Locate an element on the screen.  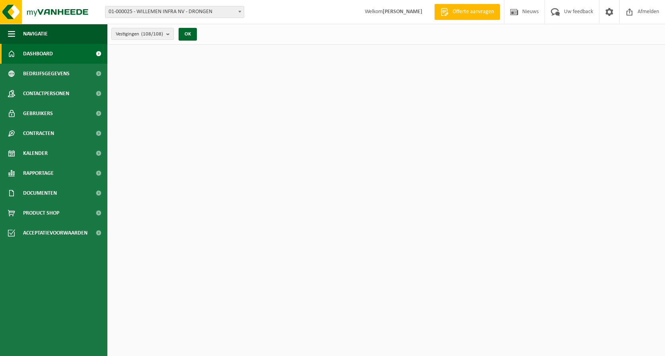
span: Contactpersonen is located at coordinates (46, 94).